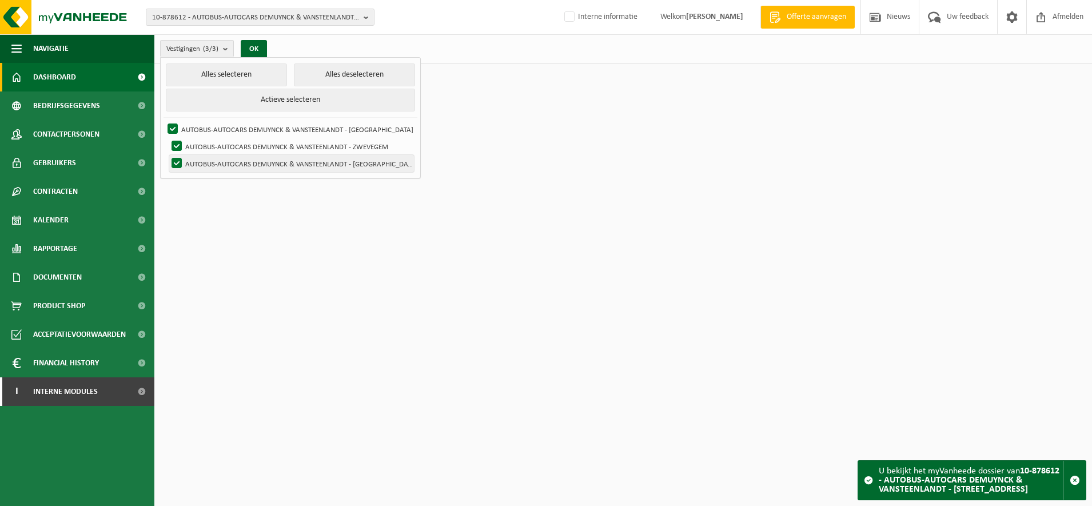 This screenshot has height=506, width=1092. What do you see at coordinates (57, 277) in the screenshot?
I see `span: Documenten` at bounding box center [57, 277].